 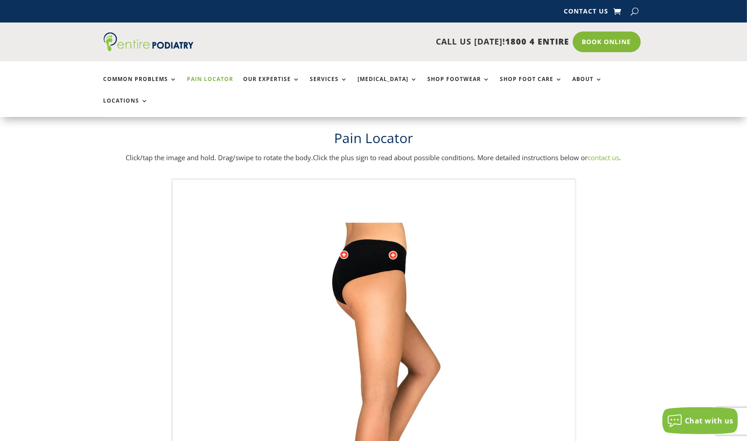 I want to click on a: About, so click(x=588, y=86).